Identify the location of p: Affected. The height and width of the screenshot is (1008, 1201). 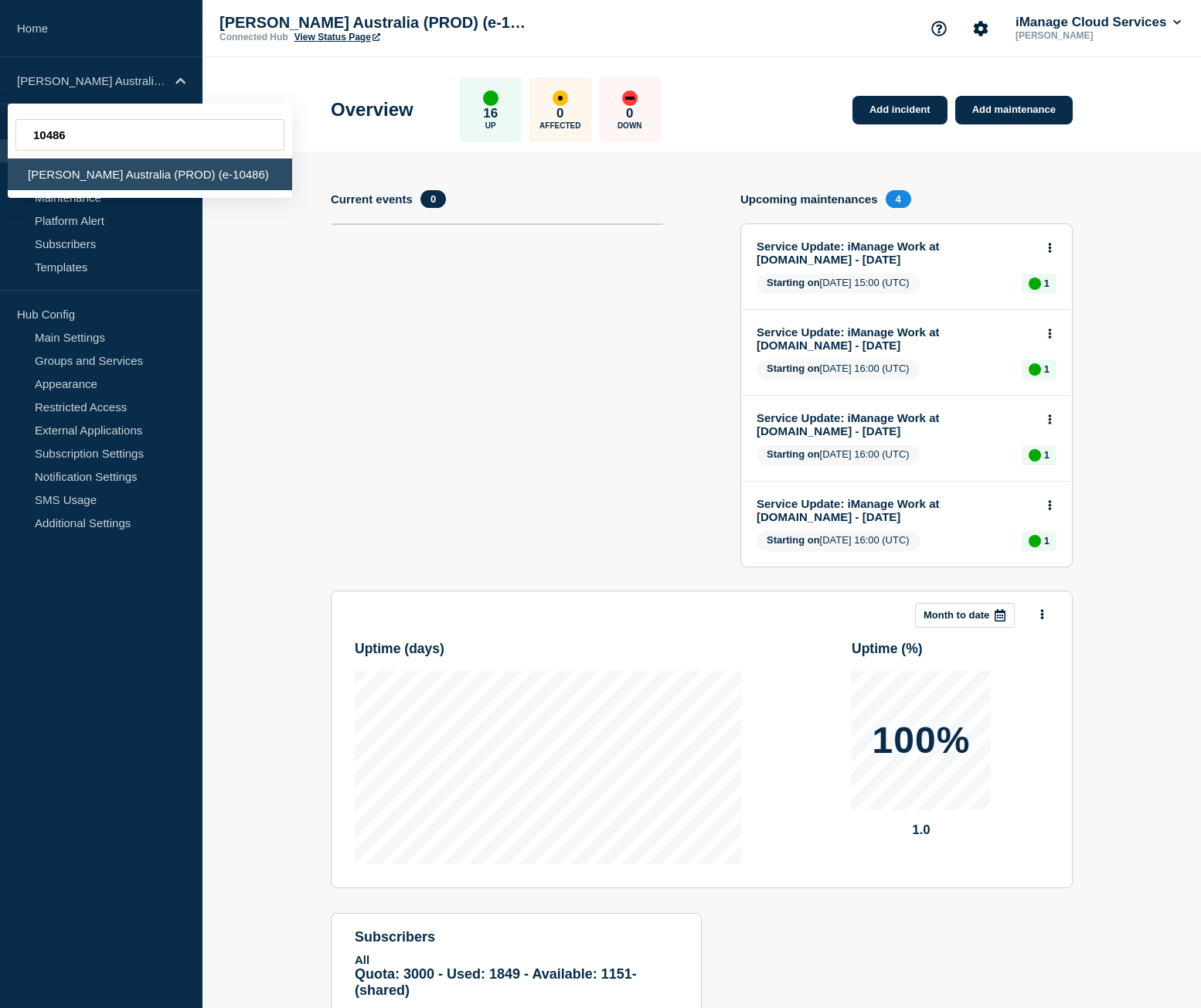
(560, 125).